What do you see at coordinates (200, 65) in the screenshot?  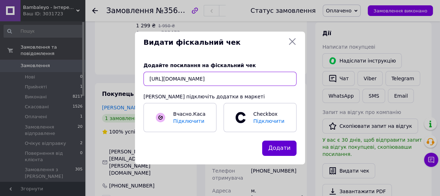 I see `span: Додайте посилання на фіскальний чек` at bounding box center [200, 65].